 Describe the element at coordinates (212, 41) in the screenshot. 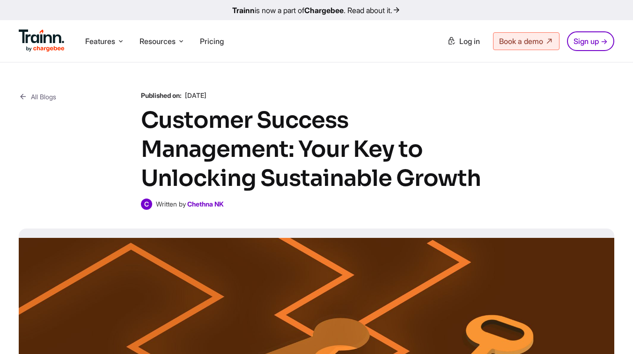

I see `a: Pricing` at that location.